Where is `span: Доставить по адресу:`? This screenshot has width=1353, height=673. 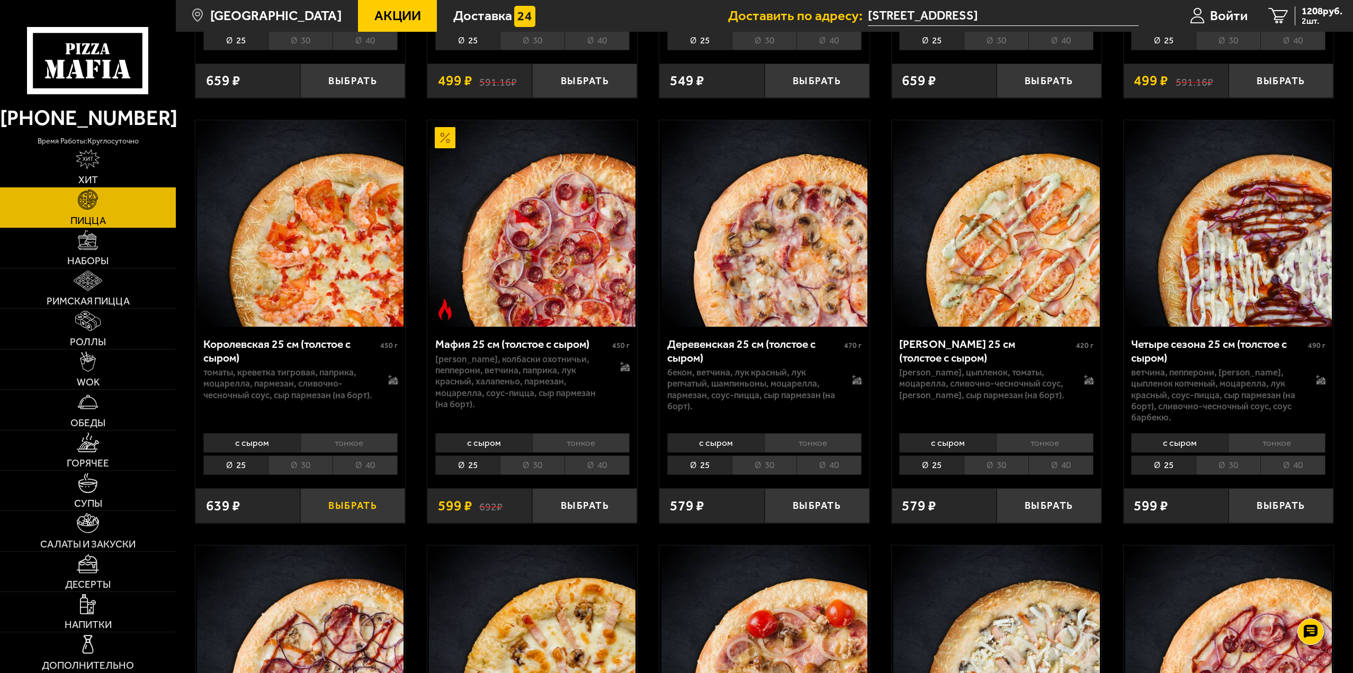 span: Доставить по адресу: is located at coordinates (798, 16).